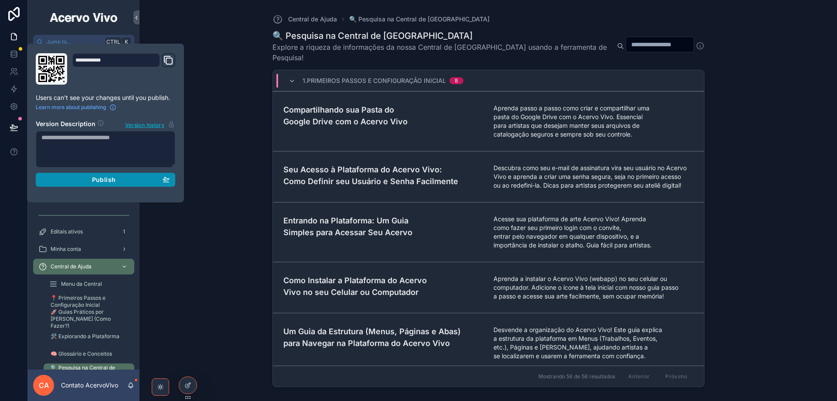 This screenshot has width=837, height=401. Describe the element at coordinates (488, 342) in the screenshot. I see `a: Um Guia da Estrutura (Menus, Páginas e Abas) para Navegar na Plataforma do Acervo VivoDesvende a ...` at that location.